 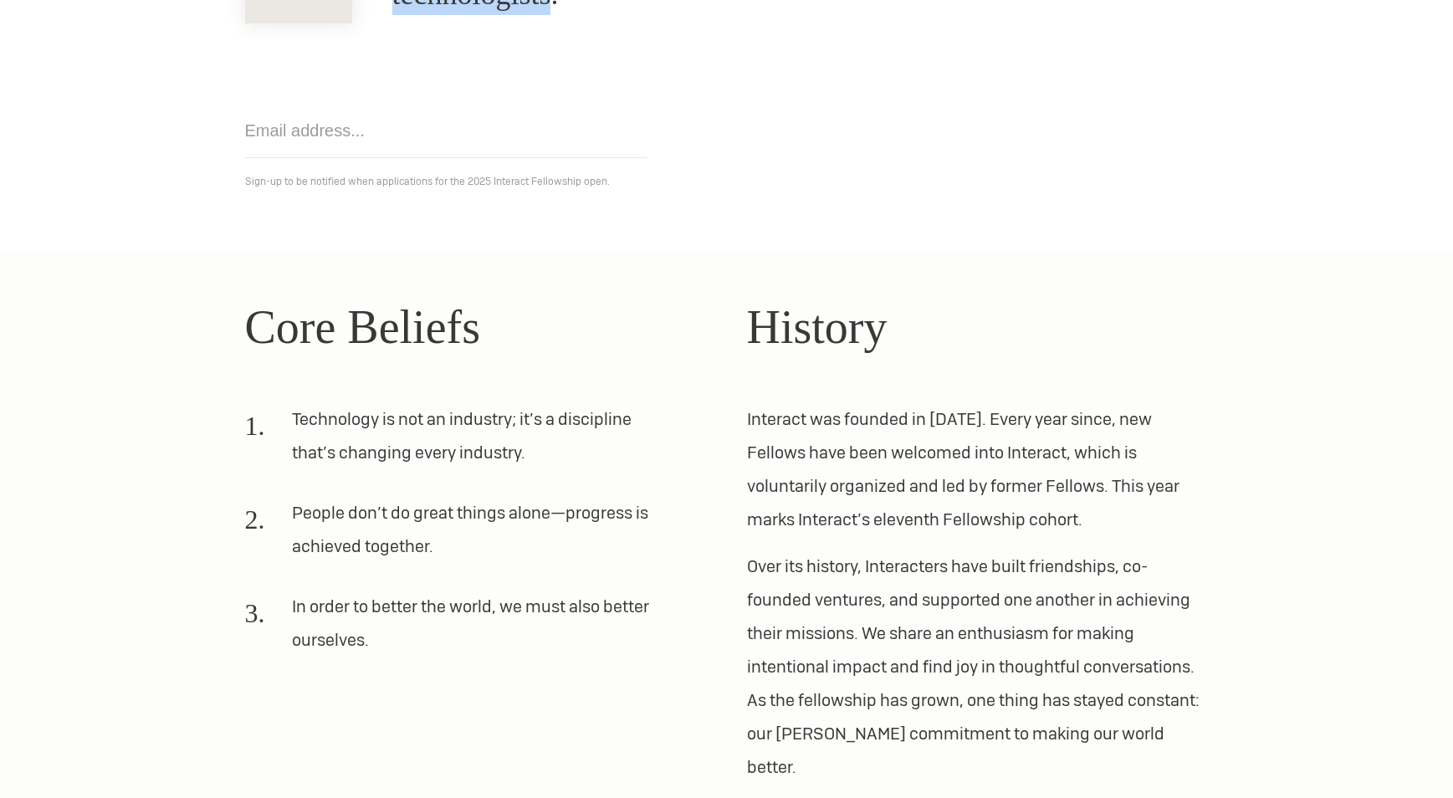 I want to click on h2: Core Beliefs, so click(x=476, y=327).